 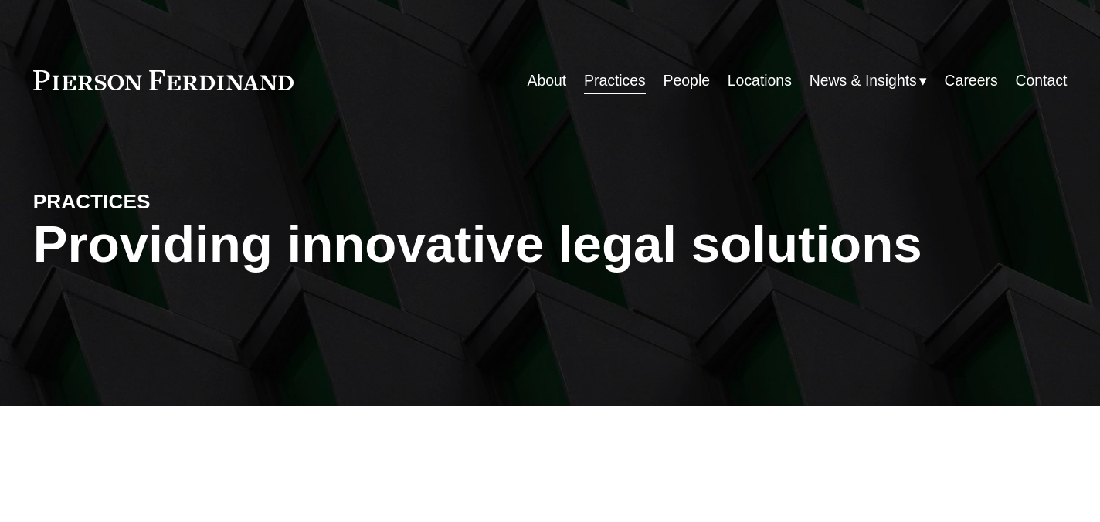 What do you see at coordinates (615, 80) in the screenshot?
I see `a: Practices` at bounding box center [615, 80].